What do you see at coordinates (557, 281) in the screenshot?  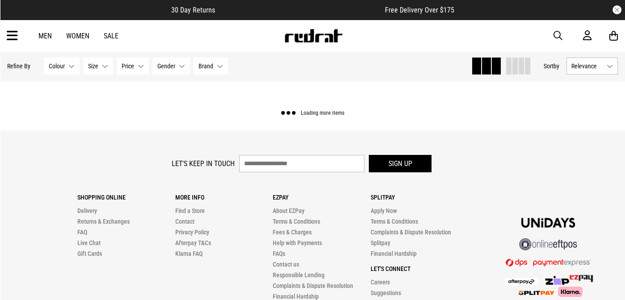 I see `img: Zip` at bounding box center [557, 281].